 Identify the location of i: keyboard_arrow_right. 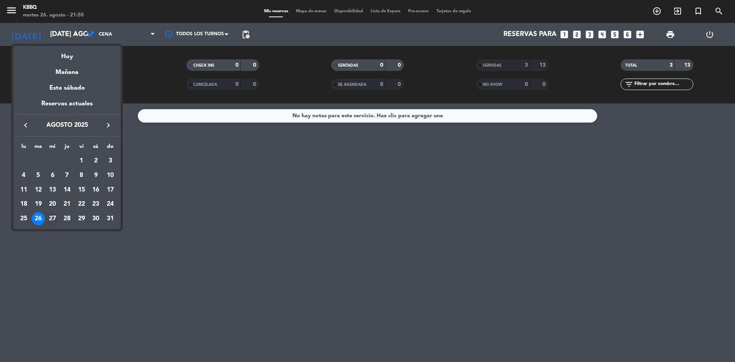
(108, 125).